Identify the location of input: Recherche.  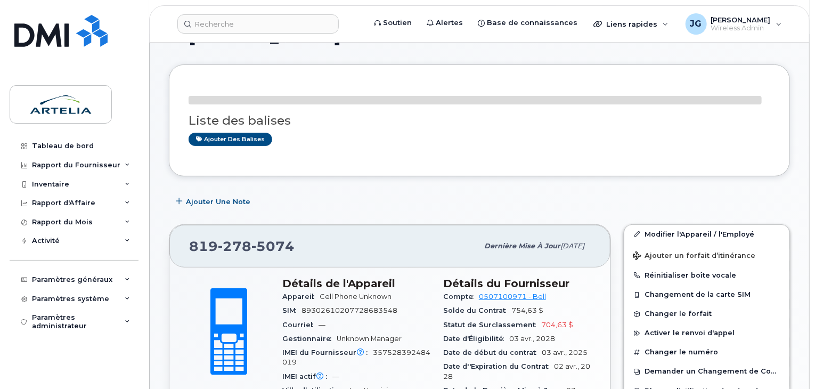
(258, 24).